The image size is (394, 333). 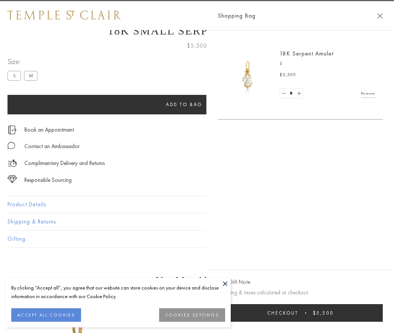 What do you see at coordinates (283, 313) in the screenshot?
I see `span: Checkout` at bounding box center [283, 313].